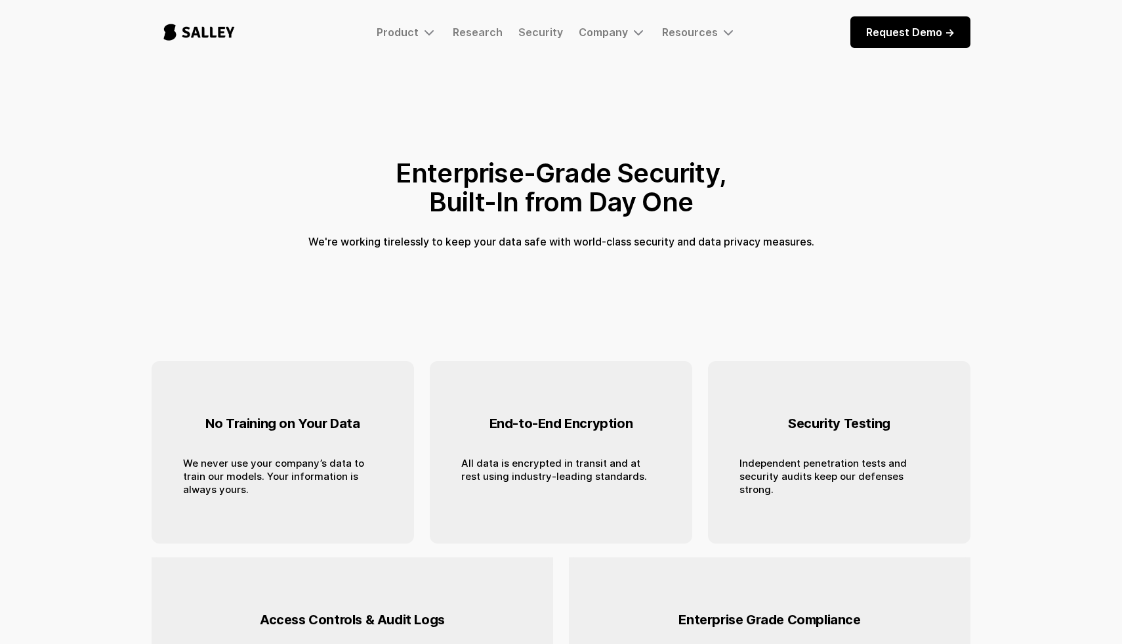 The height and width of the screenshot is (644, 1122). Describe the element at coordinates (839, 423) in the screenshot. I see `strong: Security Testing` at that location.